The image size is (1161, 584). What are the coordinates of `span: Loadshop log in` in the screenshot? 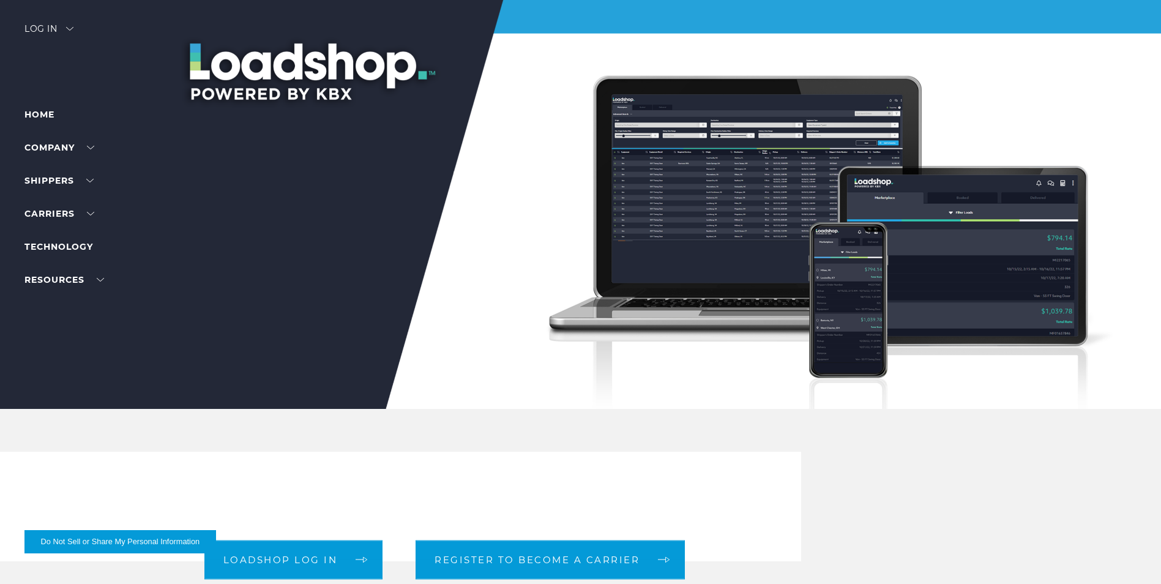 It's located at (280, 560).